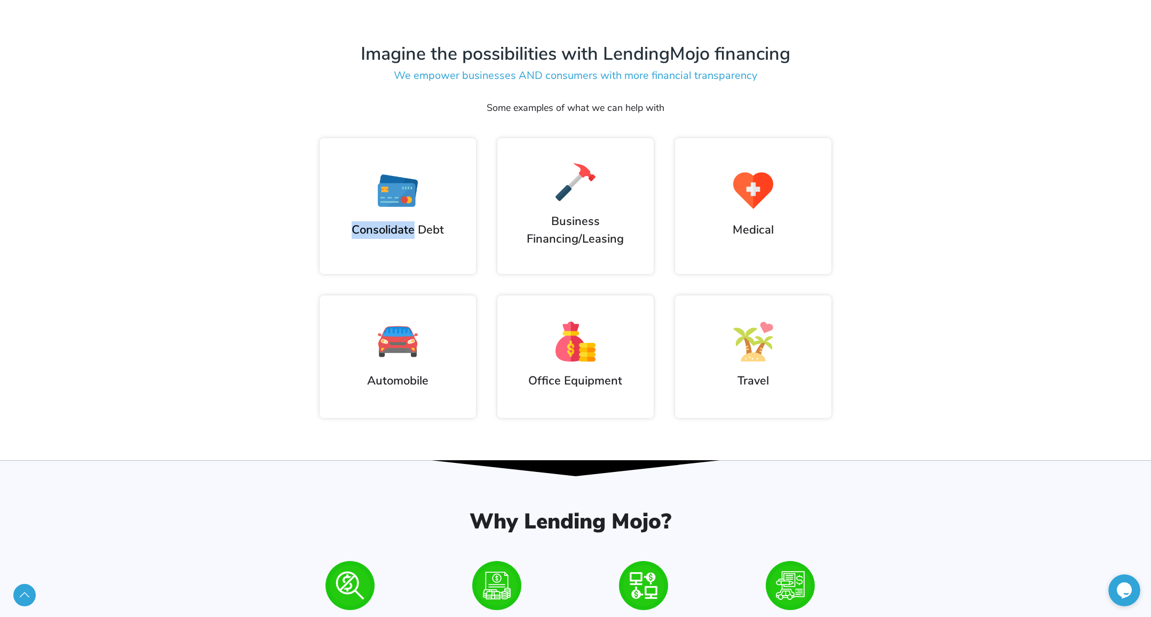 Image resolution: width=1151 pixels, height=617 pixels. Describe the element at coordinates (398, 342) in the screenshot. I see `img: Auto Motor Purchases` at that location.